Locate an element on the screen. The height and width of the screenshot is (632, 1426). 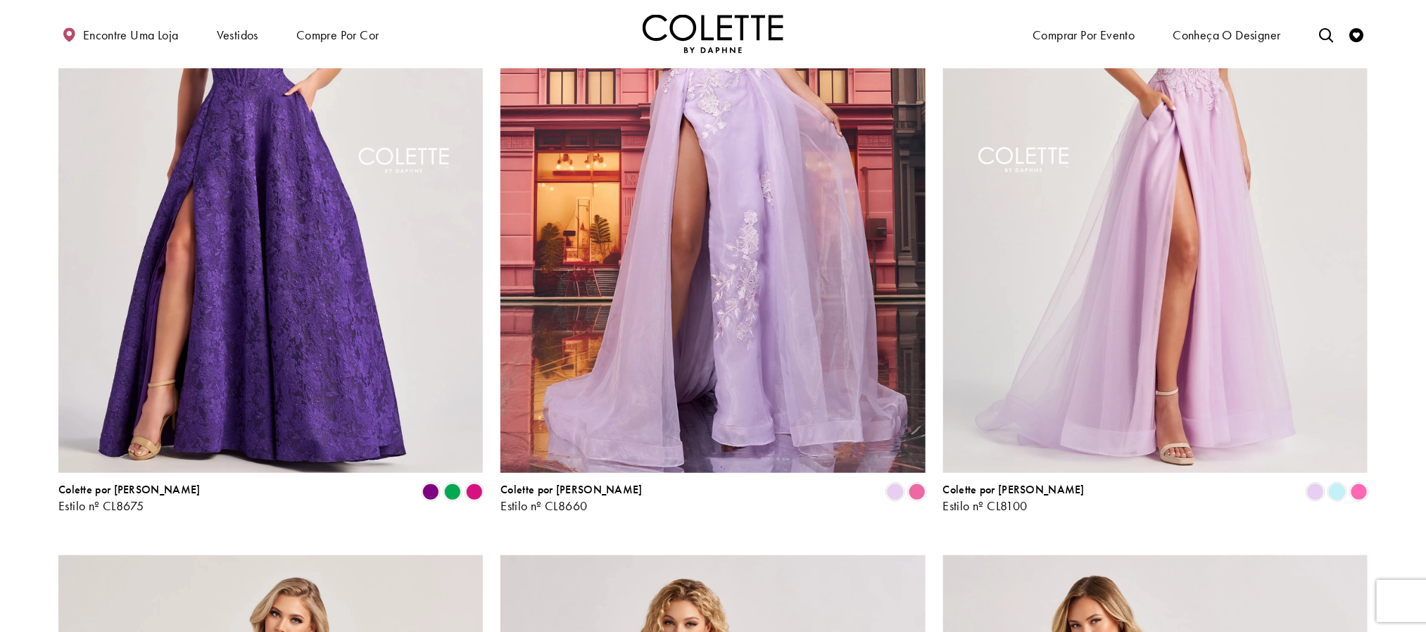
i: Esmeralda is located at coordinates (453, 492).